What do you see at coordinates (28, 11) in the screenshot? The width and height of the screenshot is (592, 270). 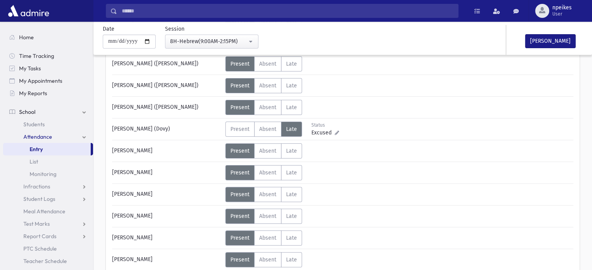 I see `img: AdmirePro` at bounding box center [28, 11].